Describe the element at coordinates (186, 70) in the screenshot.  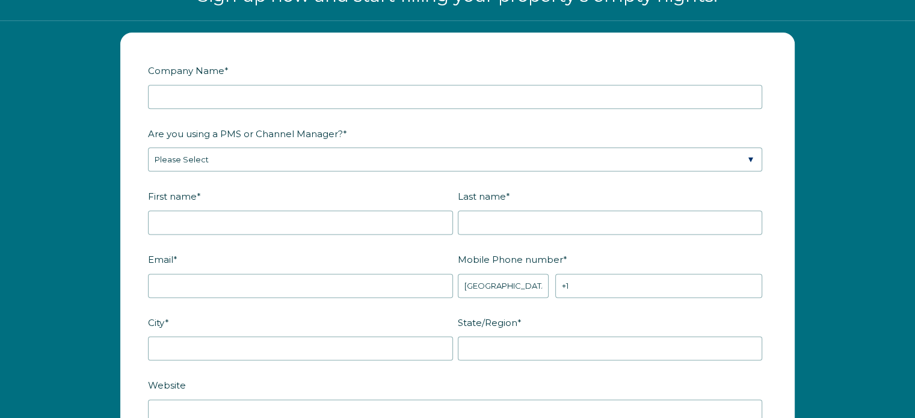
I see `span: Company Name` at that location.